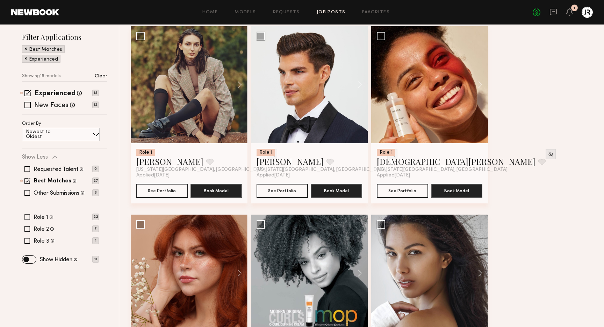 The image size is (604, 327). What do you see at coordinates (56, 259) in the screenshot?
I see `label: Show Hidden` at bounding box center [56, 259].